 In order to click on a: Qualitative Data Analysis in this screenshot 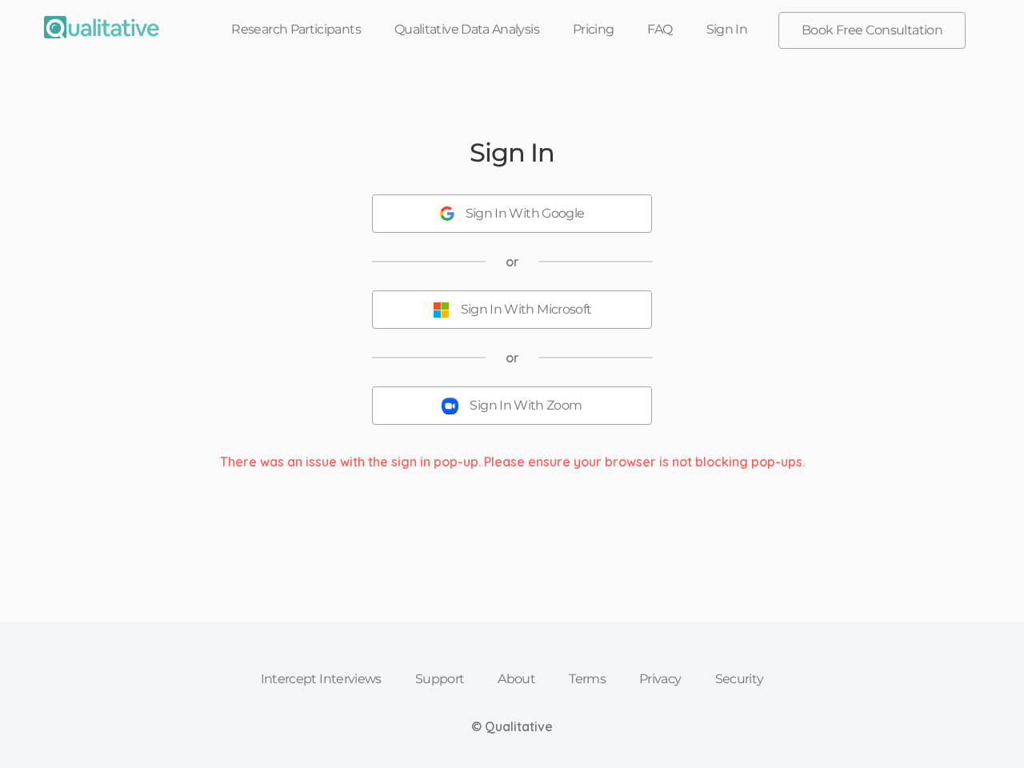, I will do `click(466, 30)`.